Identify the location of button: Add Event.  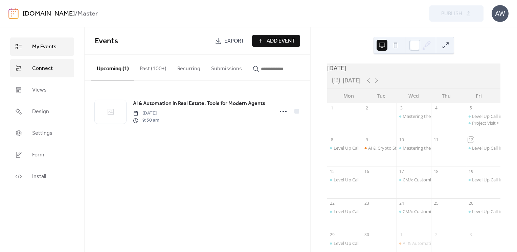
(276, 41).